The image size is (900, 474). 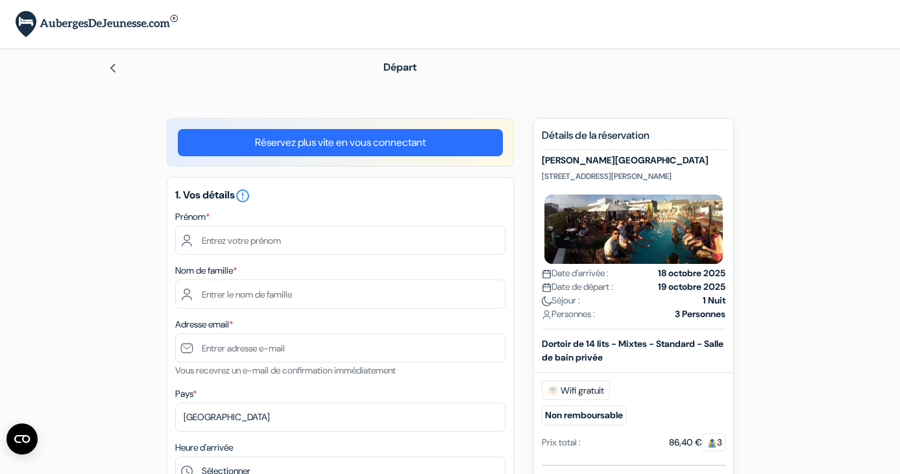 What do you see at coordinates (575, 391) in the screenshot?
I see `span: Wifi gratuit` at bounding box center [575, 391].